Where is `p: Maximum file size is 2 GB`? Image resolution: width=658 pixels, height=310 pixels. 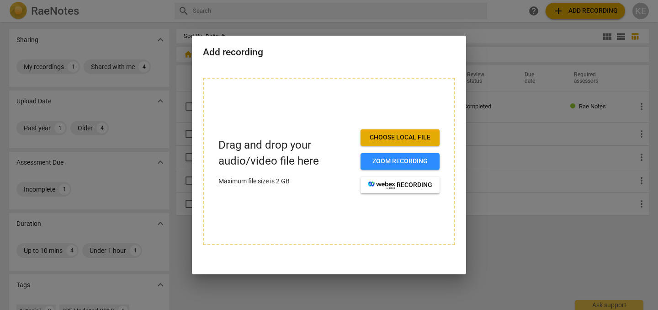
p: Maximum file size is 2 GB is located at coordinates (286, 181).